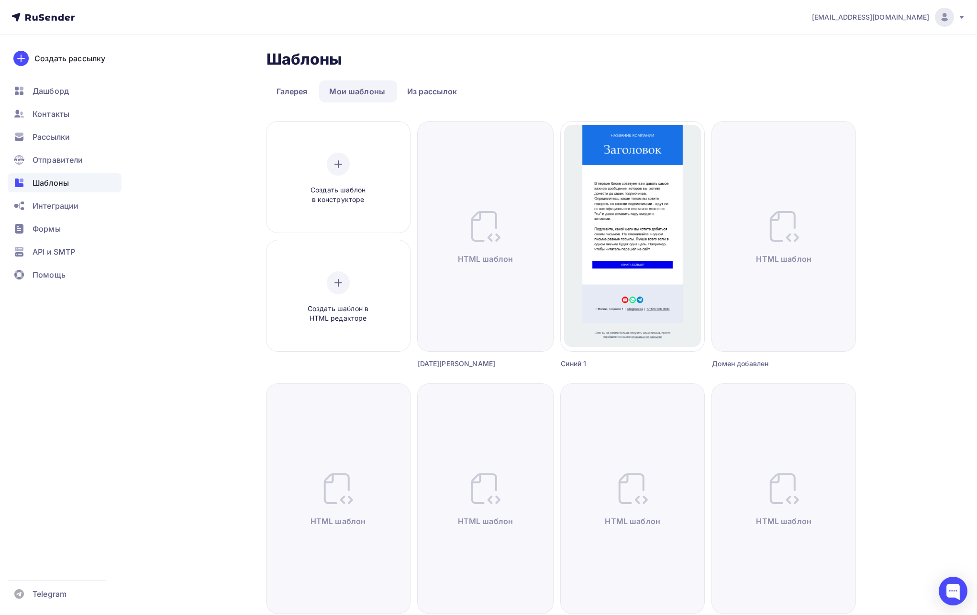  Describe the element at coordinates (46, 229) in the screenshot. I see `span: Формы` at that location.